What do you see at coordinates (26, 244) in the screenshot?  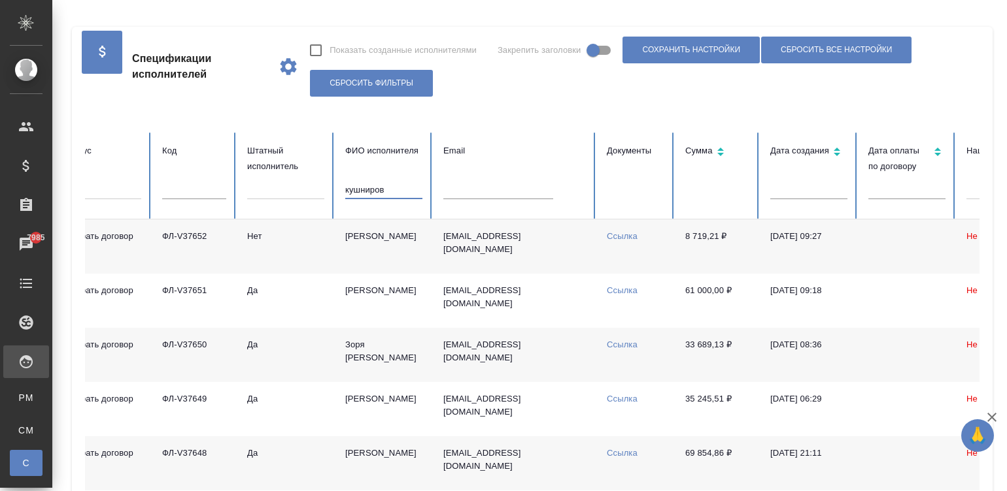 I see `a: 7985` at bounding box center [26, 244].